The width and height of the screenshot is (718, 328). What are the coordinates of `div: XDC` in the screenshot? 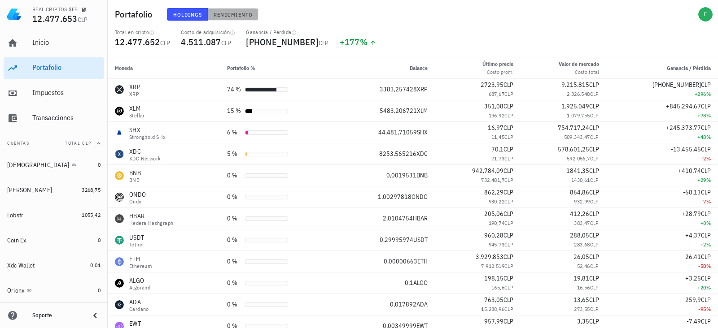 It's located at (145, 152).